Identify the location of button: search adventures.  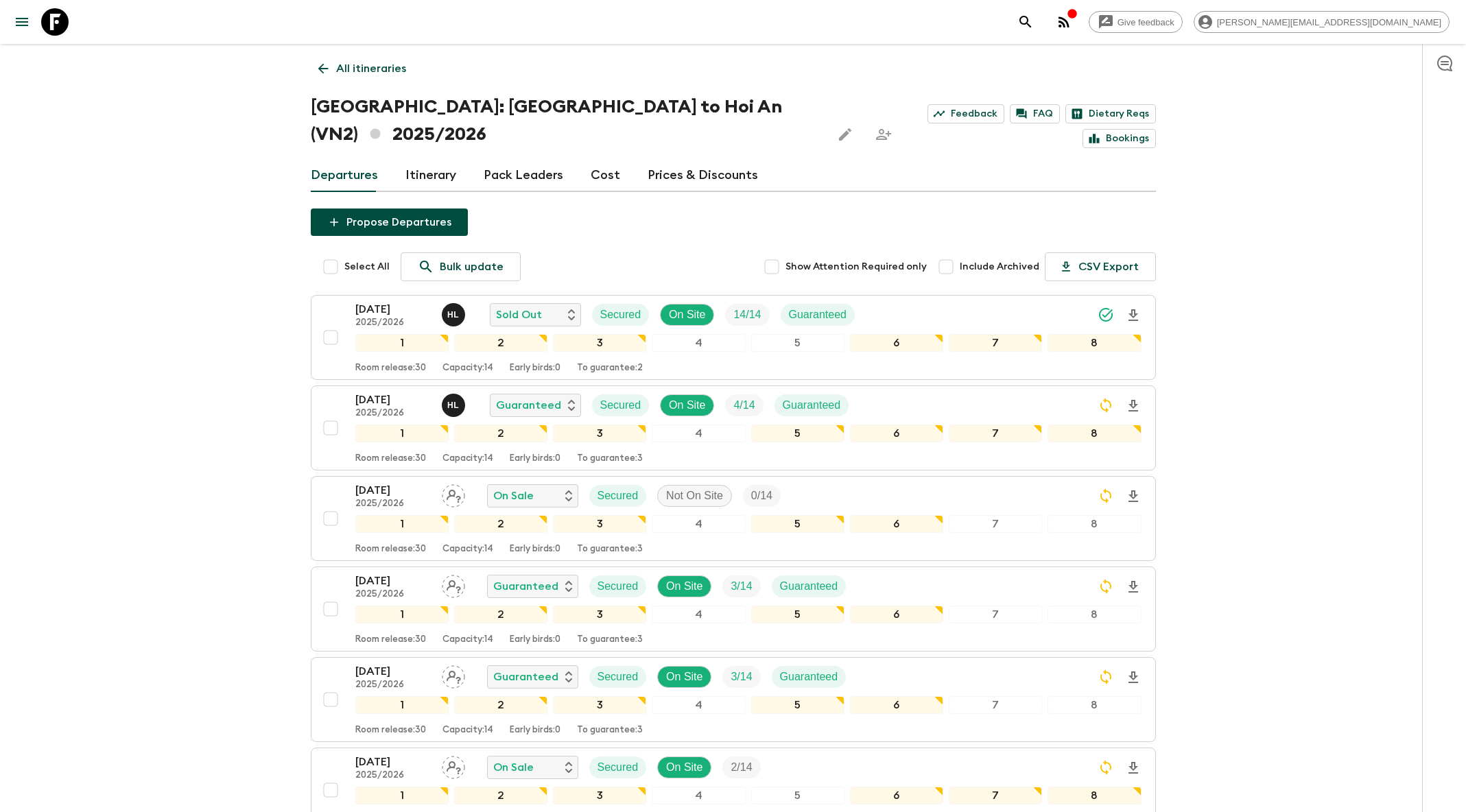
(1025, 22).